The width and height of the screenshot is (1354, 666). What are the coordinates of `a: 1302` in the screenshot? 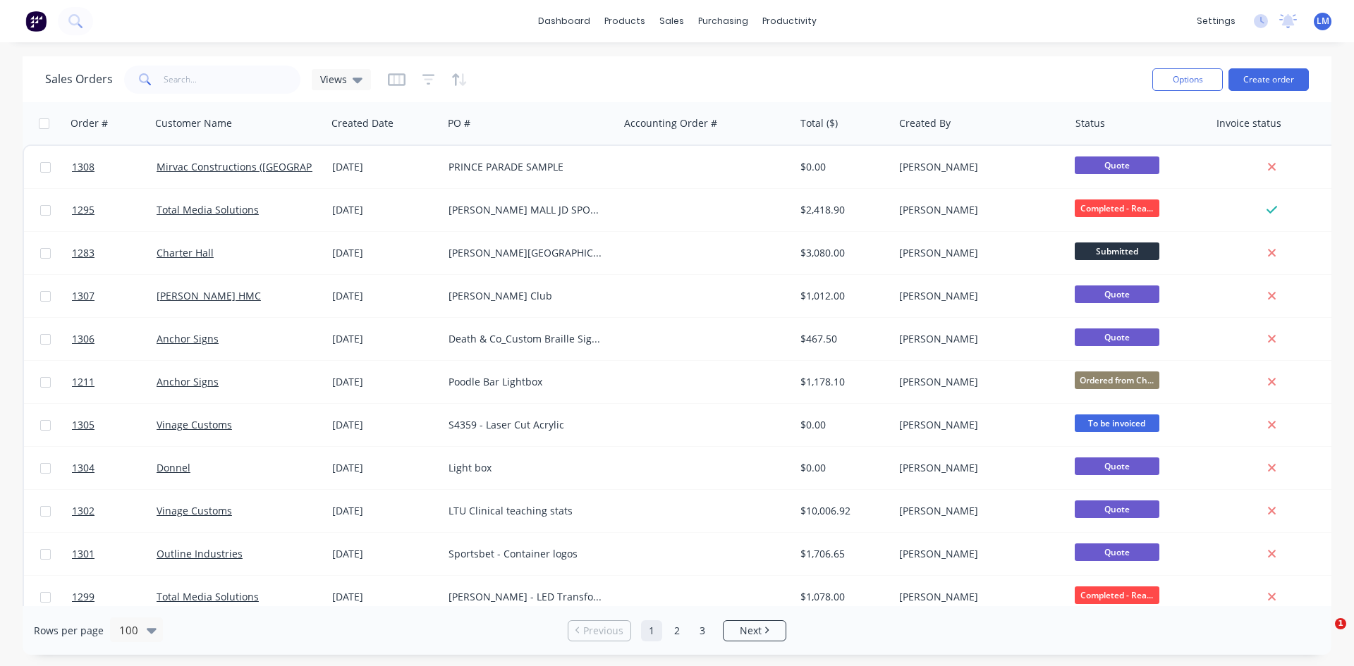 It's located at (114, 511).